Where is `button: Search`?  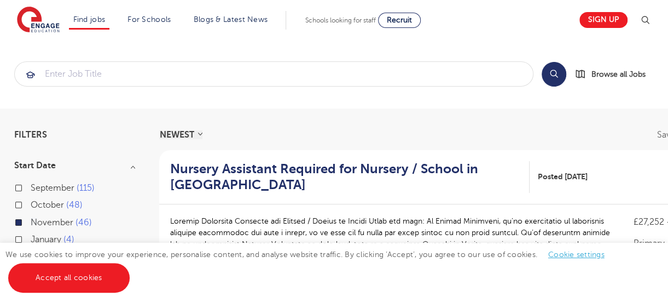
button: Search is located at coordinates (554, 74).